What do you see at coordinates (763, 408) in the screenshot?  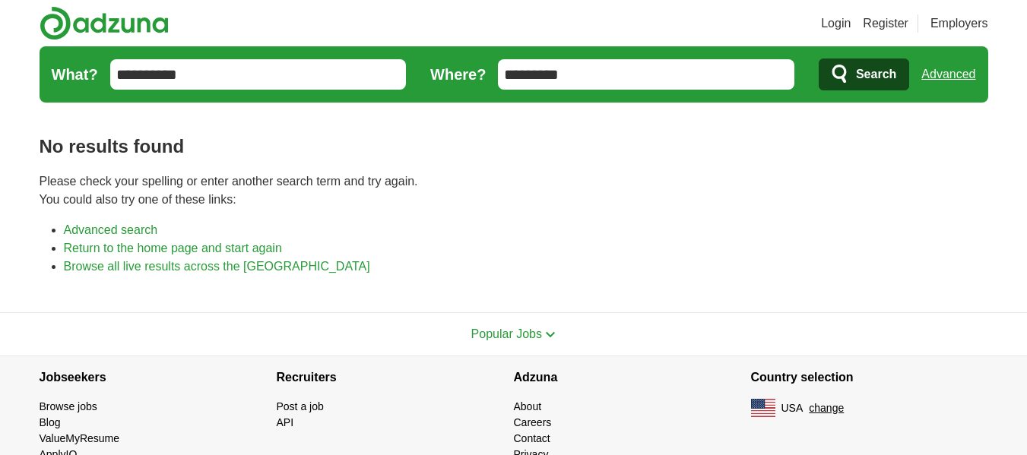 I see `img: US flag` at bounding box center [763, 408].